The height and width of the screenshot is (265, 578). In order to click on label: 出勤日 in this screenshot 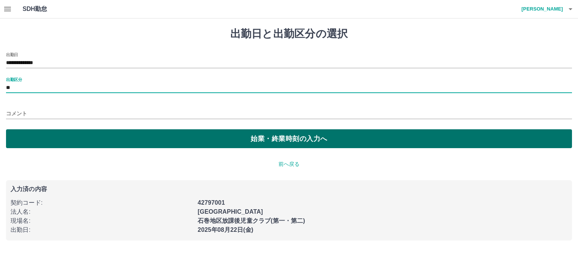, I will do `click(12, 54)`.